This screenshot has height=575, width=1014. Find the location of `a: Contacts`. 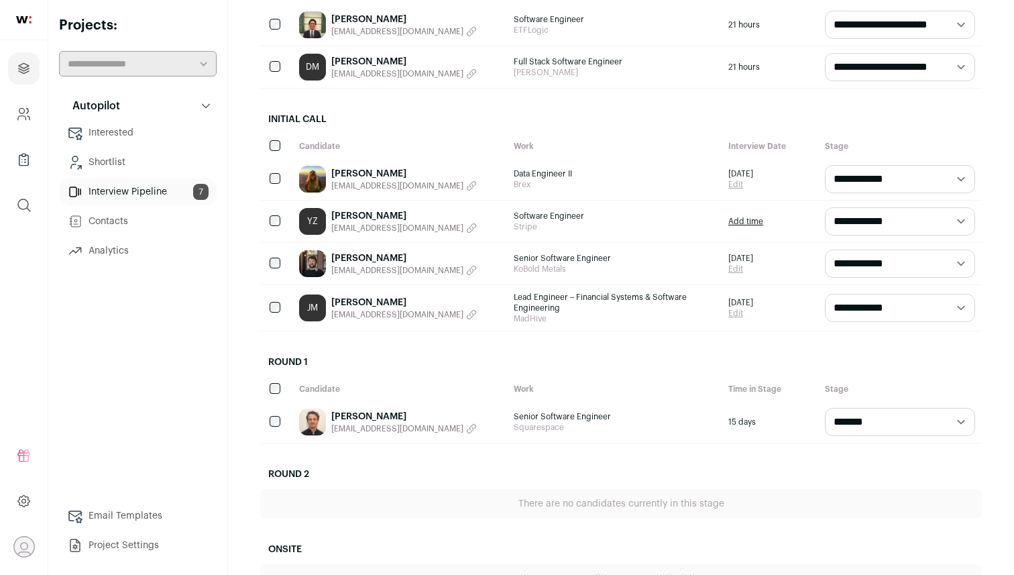

a: Contacts is located at coordinates (138, 221).